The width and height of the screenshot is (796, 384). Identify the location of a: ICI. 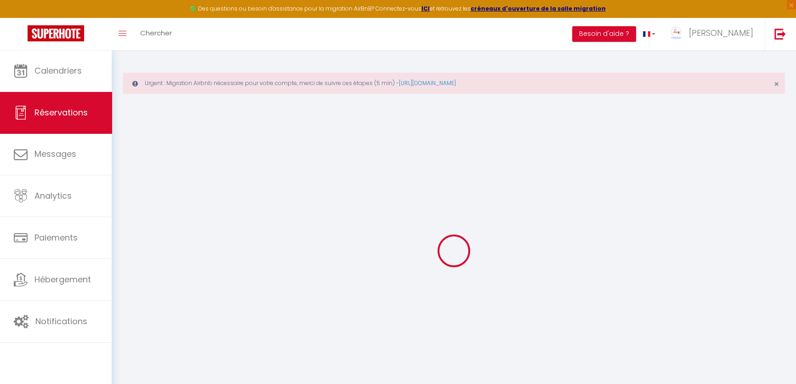
(425, 8).